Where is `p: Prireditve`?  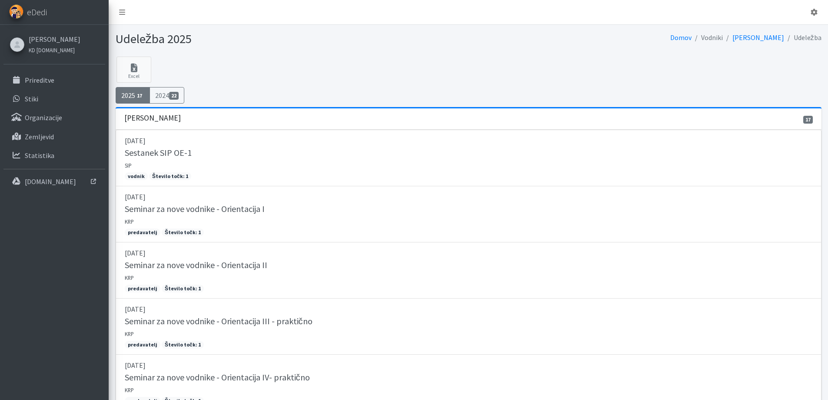 p: Prireditve is located at coordinates (40, 80).